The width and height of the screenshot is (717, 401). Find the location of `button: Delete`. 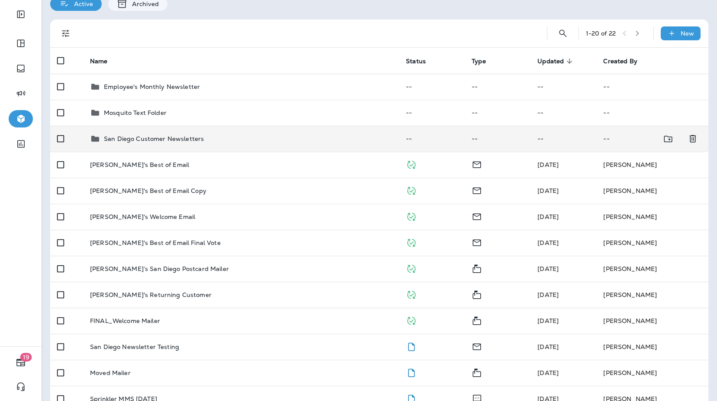

button: Delete is located at coordinates (693, 139).